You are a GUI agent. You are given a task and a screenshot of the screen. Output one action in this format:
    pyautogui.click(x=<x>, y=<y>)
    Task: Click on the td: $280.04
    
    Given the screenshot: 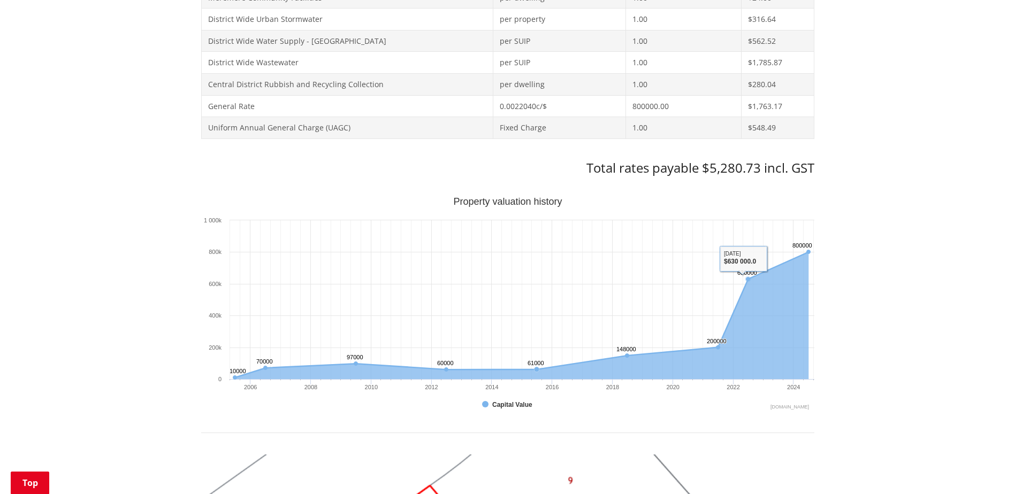 What is the action you would take?
    pyautogui.click(x=777, y=84)
    